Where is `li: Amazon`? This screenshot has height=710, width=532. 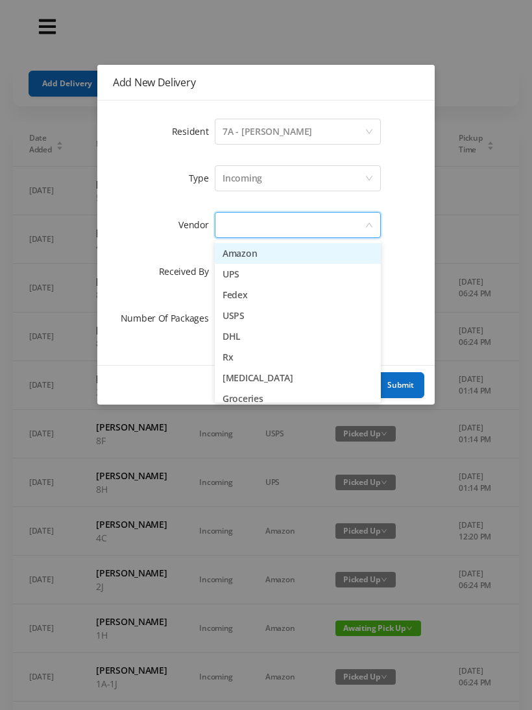 li: Amazon is located at coordinates (298, 254).